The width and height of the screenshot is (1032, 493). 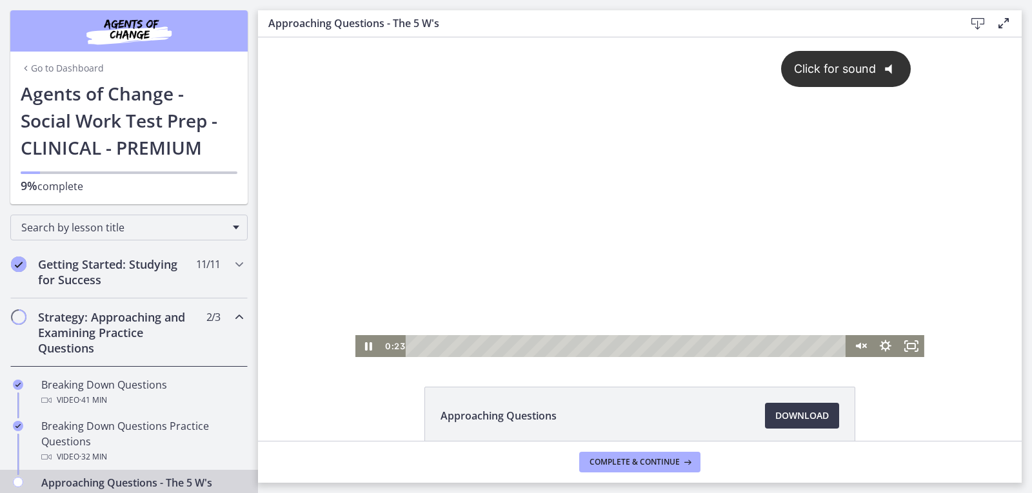 What do you see at coordinates (370, 309) in the screenshot?
I see `div: Playbar` at bounding box center [370, 309].